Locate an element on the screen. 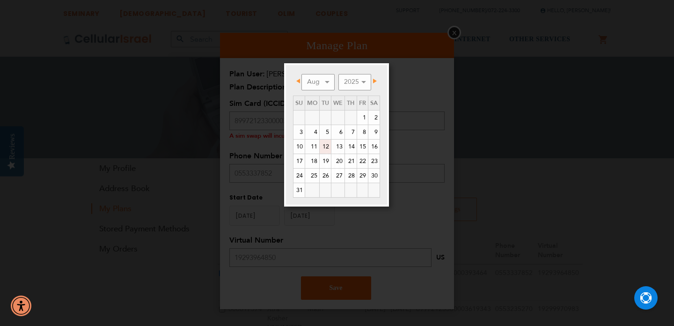  a: 4 is located at coordinates (312, 132).